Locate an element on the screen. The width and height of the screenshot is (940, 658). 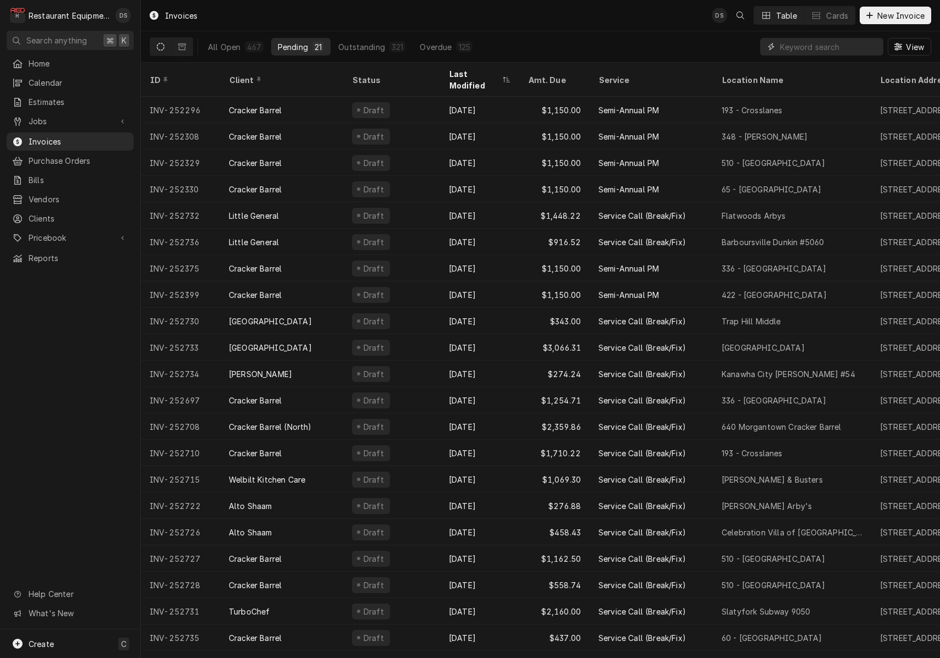
div: Derek Stewart's Avatar is located at coordinates (123, 15).